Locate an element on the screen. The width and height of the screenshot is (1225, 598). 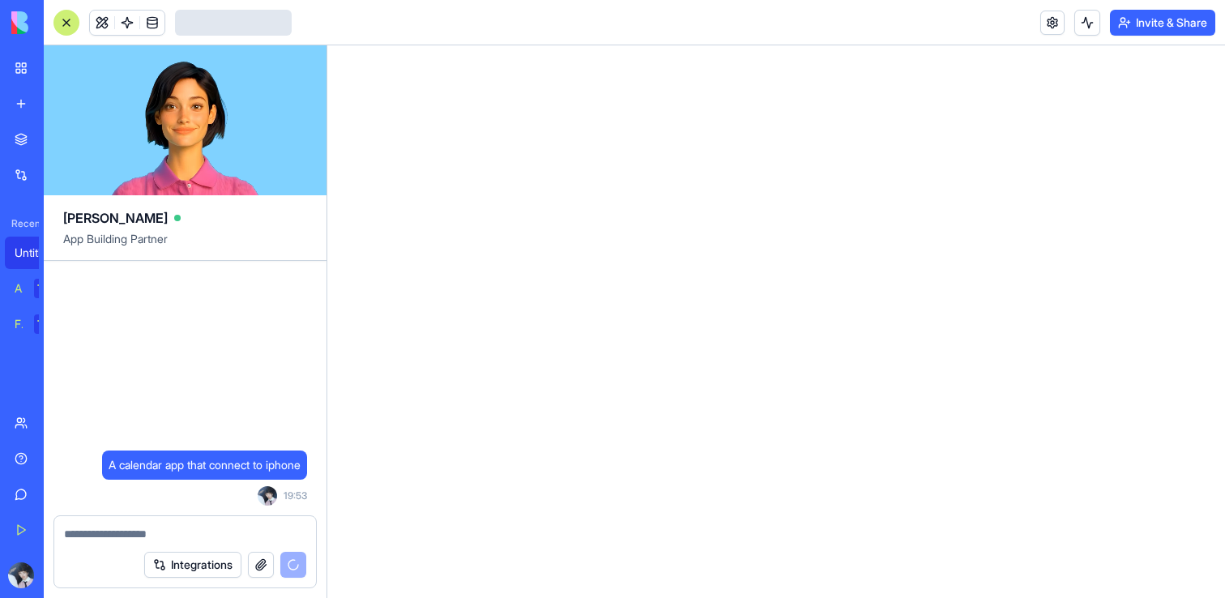
span: Recent is located at coordinates (22, 224).